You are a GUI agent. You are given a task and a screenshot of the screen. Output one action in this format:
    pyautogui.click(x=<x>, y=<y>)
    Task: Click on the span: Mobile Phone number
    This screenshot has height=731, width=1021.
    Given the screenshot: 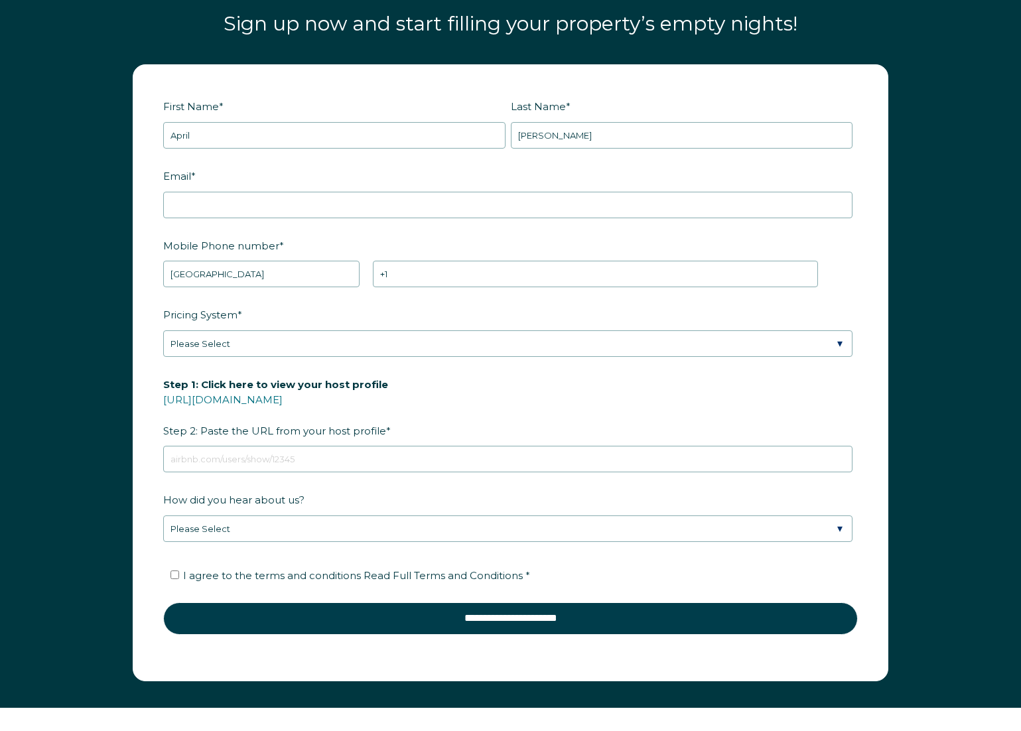 What is the action you would take?
    pyautogui.click(x=221, y=245)
    